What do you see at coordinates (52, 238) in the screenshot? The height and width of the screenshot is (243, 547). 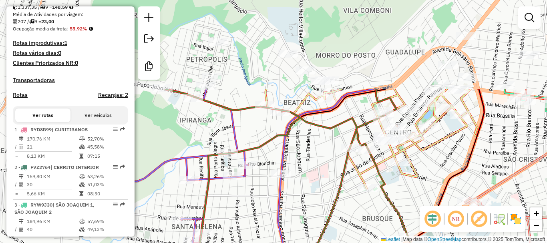 I see `td: 4,62 KM` at bounding box center [52, 238].